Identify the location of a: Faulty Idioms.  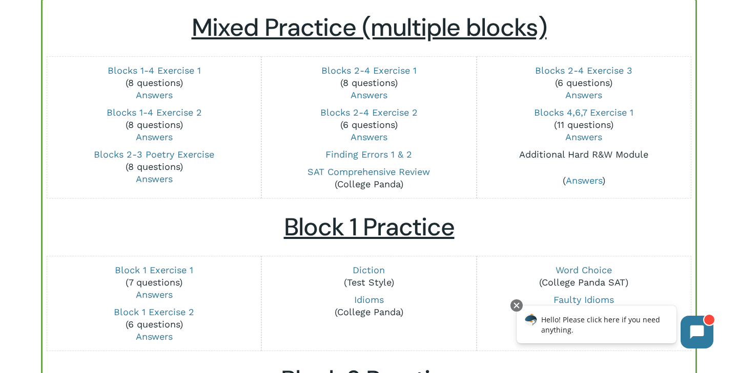
(583, 300).